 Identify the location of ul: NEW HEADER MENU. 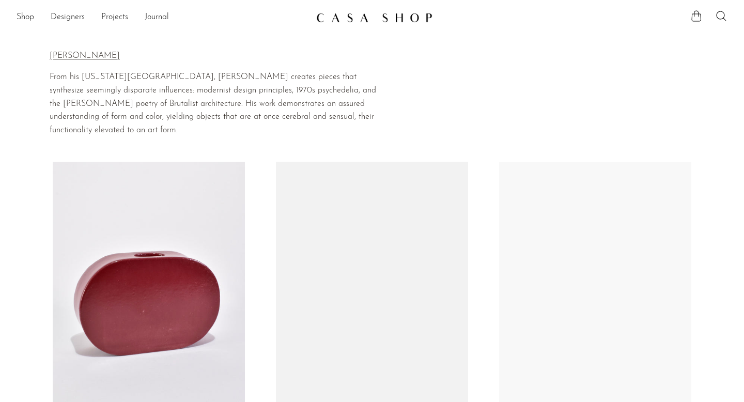
(162, 18).